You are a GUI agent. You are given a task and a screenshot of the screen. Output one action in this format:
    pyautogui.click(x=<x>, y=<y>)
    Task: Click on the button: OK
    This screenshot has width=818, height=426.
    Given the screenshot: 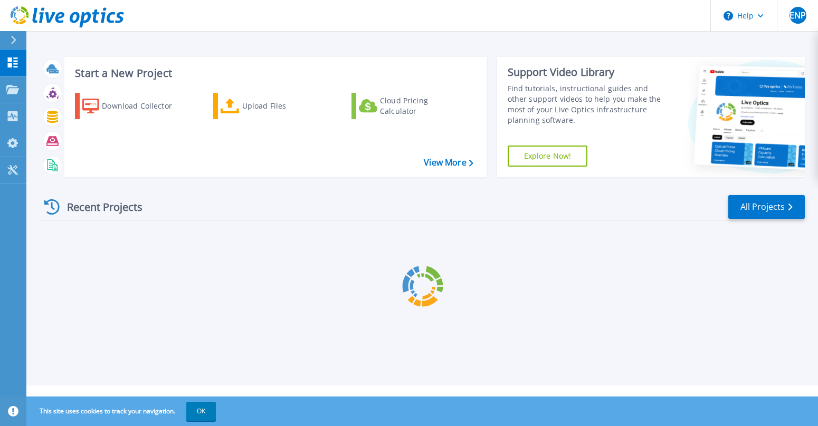 What is the action you would take?
    pyautogui.click(x=201, y=412)
    